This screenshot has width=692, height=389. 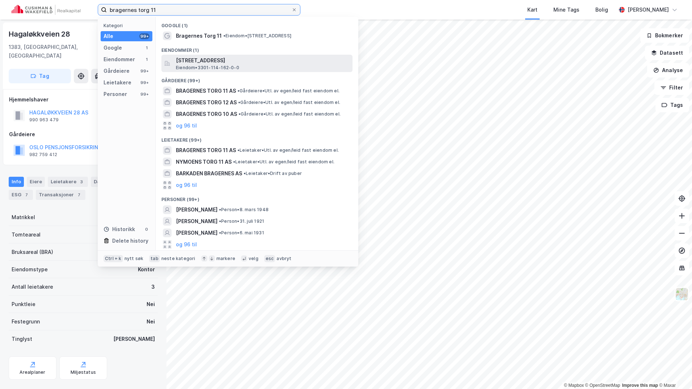 What do you see at coordinates (272, 173) in the screenshot?
I see `span: Leietaker • Drift av puber` at bounding box center [272, 173].